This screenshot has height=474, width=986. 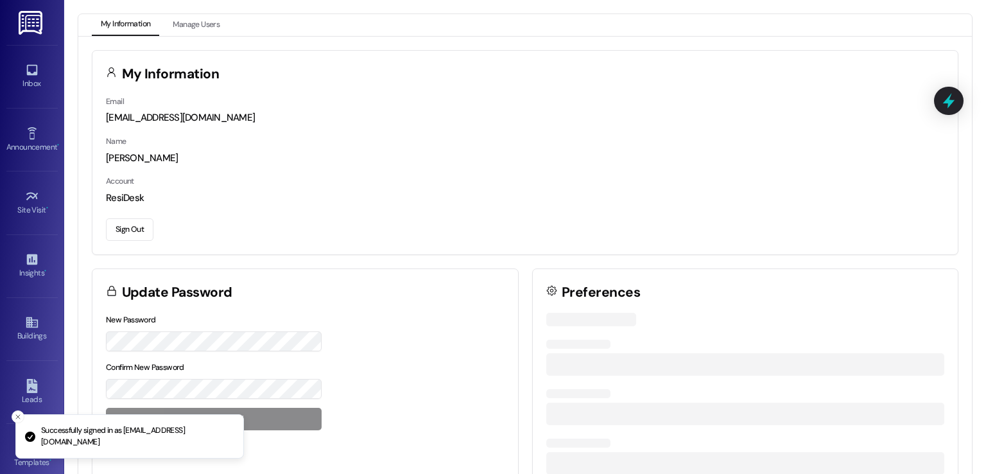 I want to click on label: Name, so click(x=116, y=141).